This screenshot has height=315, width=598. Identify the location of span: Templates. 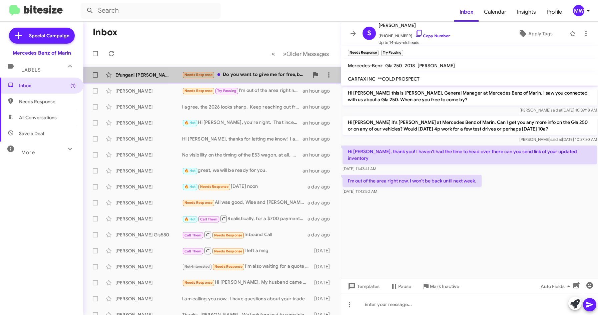
(363, 287).